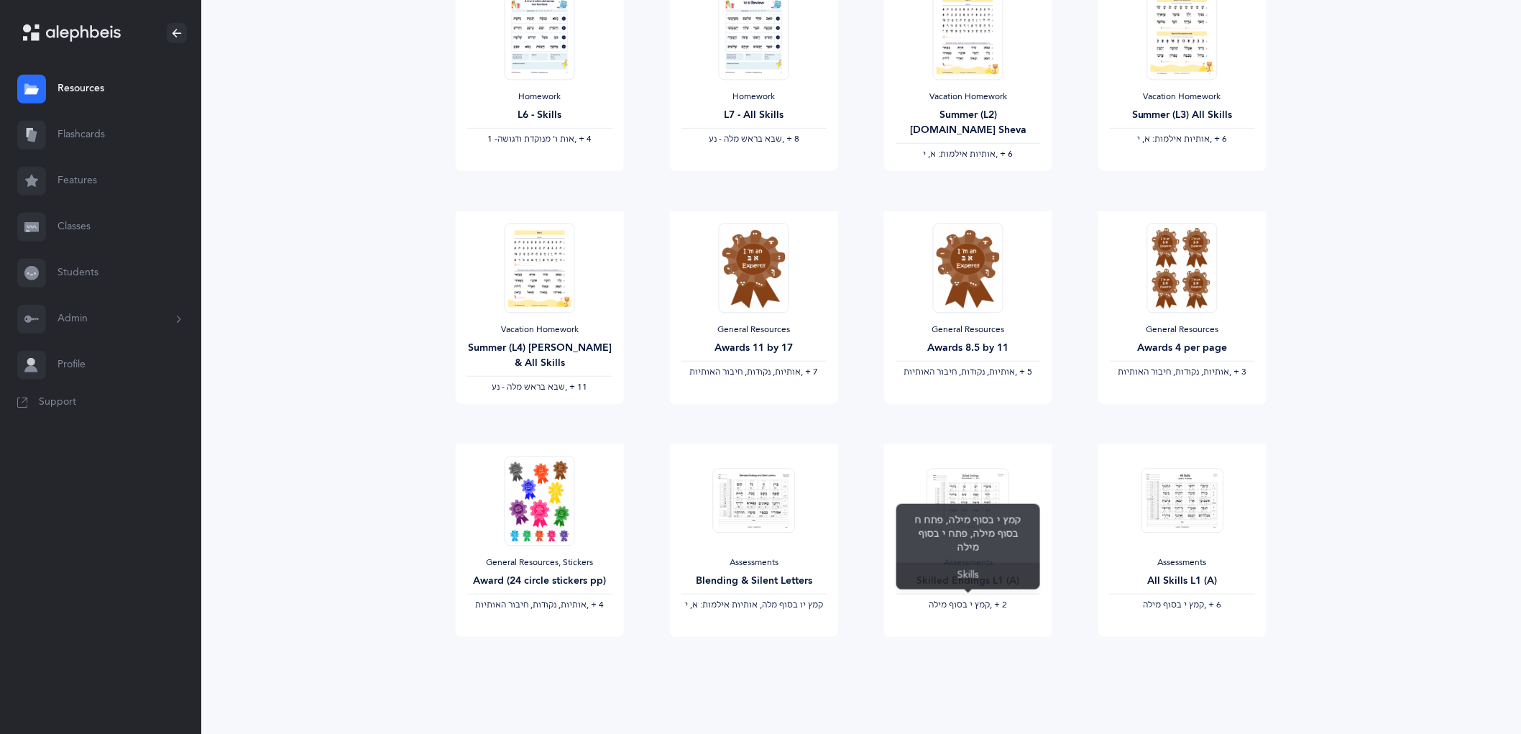  What do you see at coordinates (540, 500) in the screenshot?
I see `img: award_stickers_1564630340.PNG` at bounding box center [540, 500].